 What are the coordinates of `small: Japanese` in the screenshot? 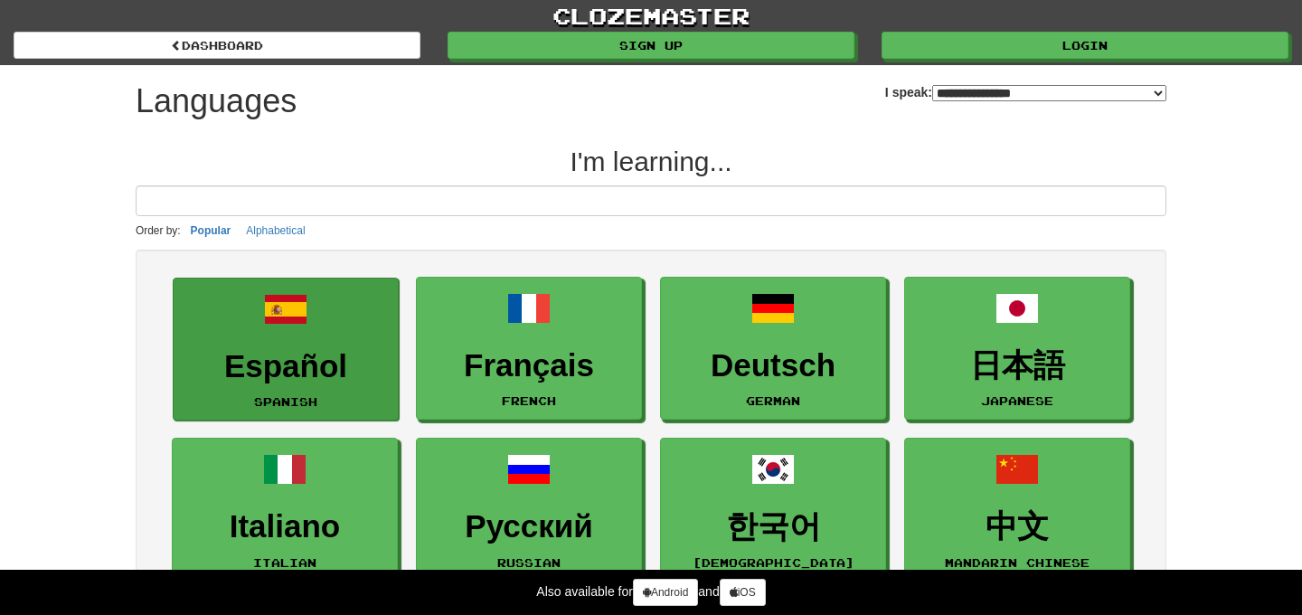 It's located at (1017, 401).